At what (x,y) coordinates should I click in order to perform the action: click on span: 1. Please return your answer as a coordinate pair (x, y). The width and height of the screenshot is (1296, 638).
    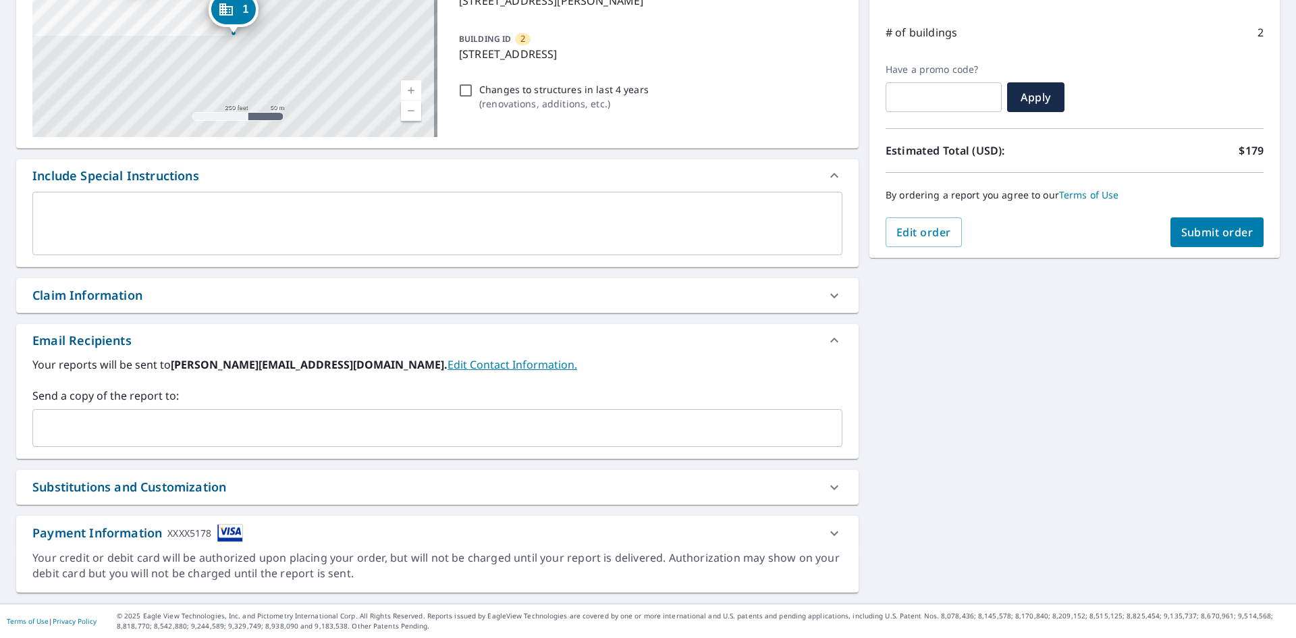
    Looking at the image, I should click on (245, 9).